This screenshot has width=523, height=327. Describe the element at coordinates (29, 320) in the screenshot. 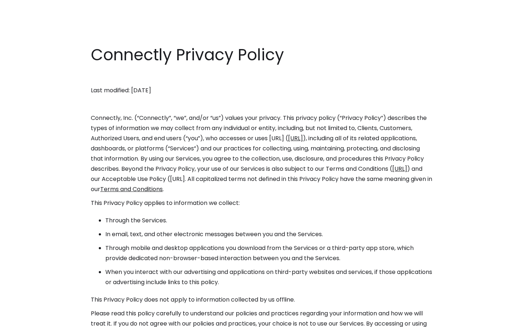

I see `ul: Language list` at that location.